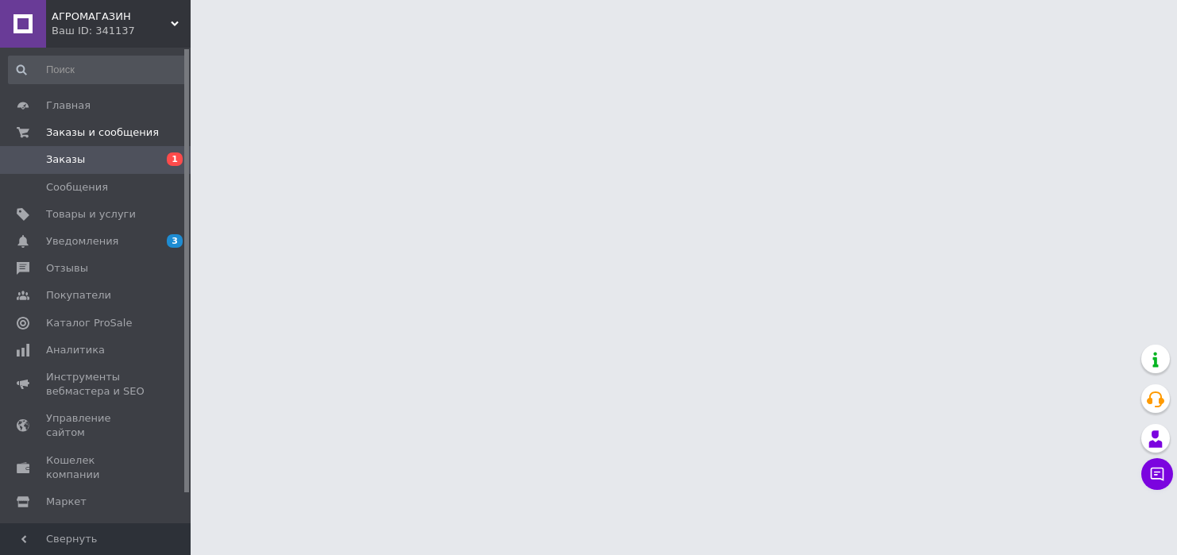 Image resolution: width=1177 pixels, height=555 pixels. What do you see at coordinates (68, 106) in the screenshot?
I see `span: Главная` at bounding box center [68, 106].